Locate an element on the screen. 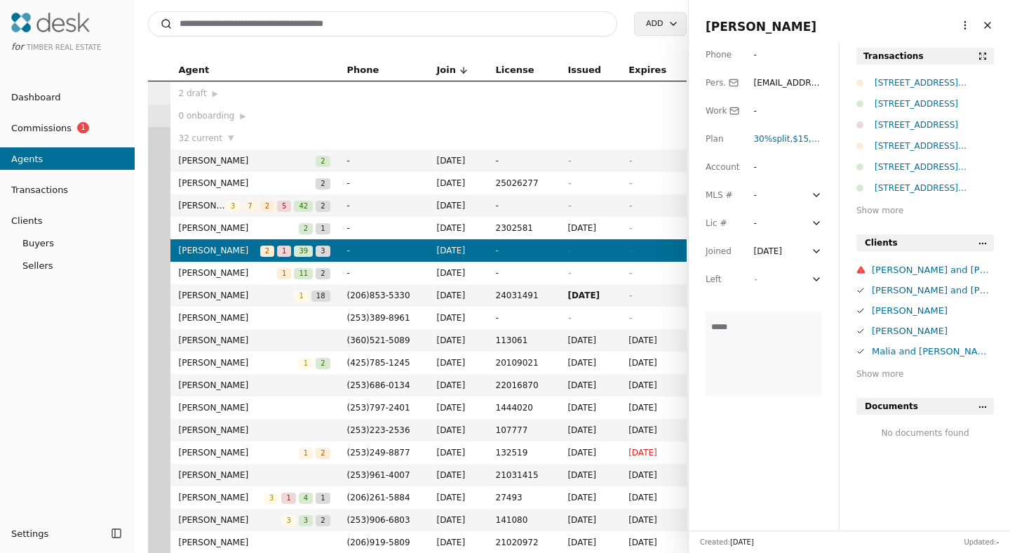  span: 11 is located at coordinates (303, 273).